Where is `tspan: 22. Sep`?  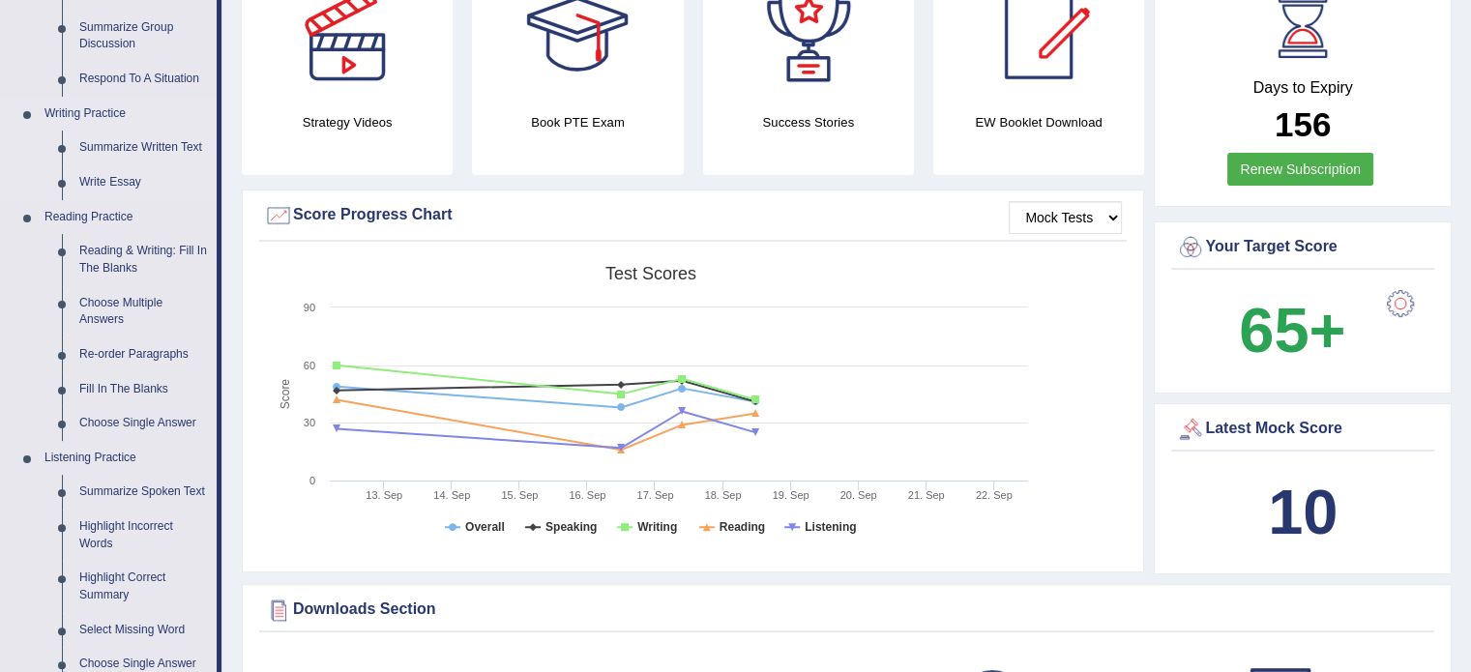
tspan: 22. Sep is located at coordinates (994, 495).